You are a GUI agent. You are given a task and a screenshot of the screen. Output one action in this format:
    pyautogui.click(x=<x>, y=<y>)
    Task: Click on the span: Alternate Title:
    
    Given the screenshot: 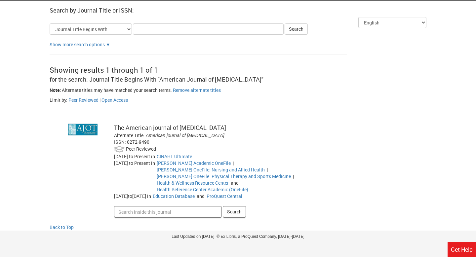 What is the action you would take?
    pyautogui.click(x=129, y=135)
    